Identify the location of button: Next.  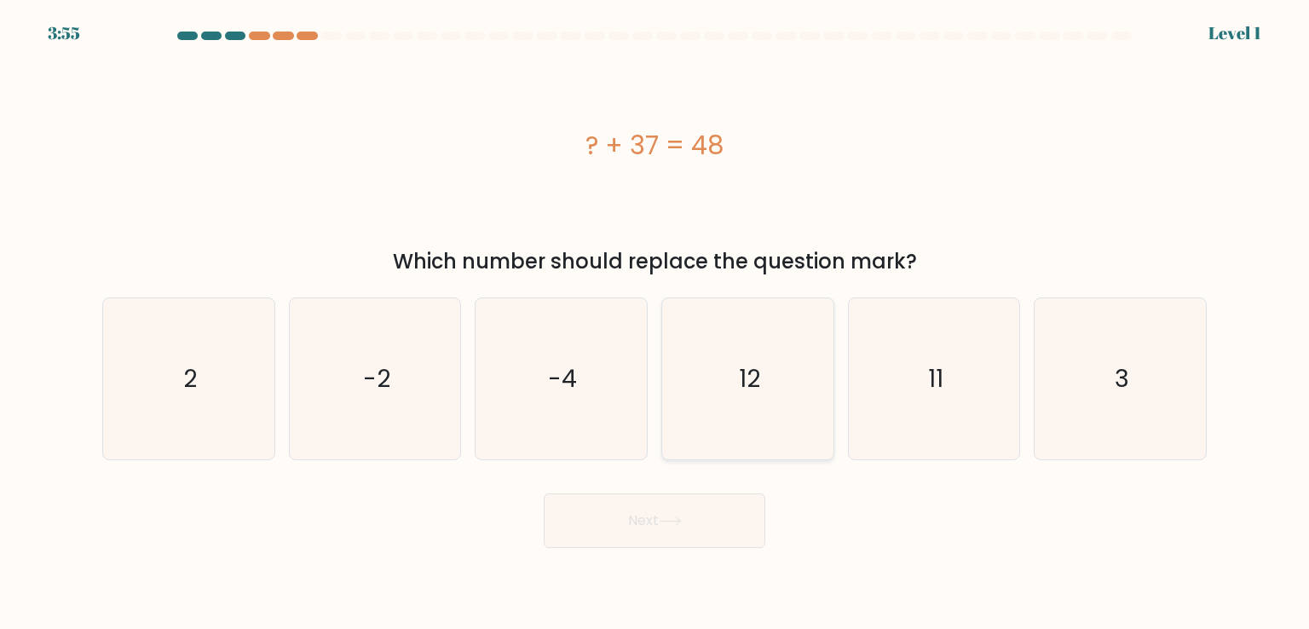
(654, 521).